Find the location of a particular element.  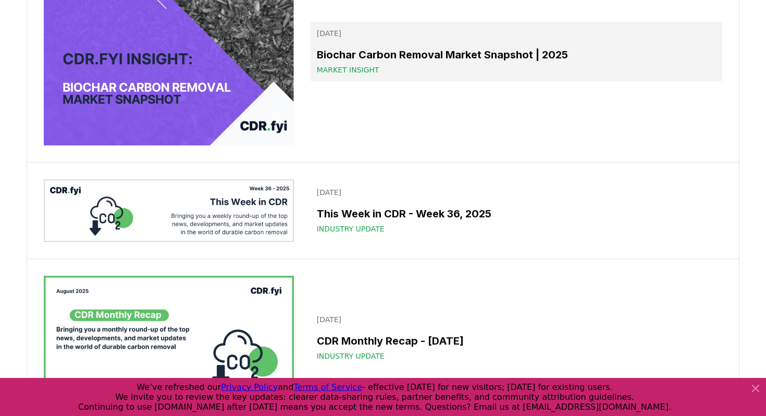

img: CDR Monthly Recap - August 2025 blog post image is located at coordinates (169, 338).